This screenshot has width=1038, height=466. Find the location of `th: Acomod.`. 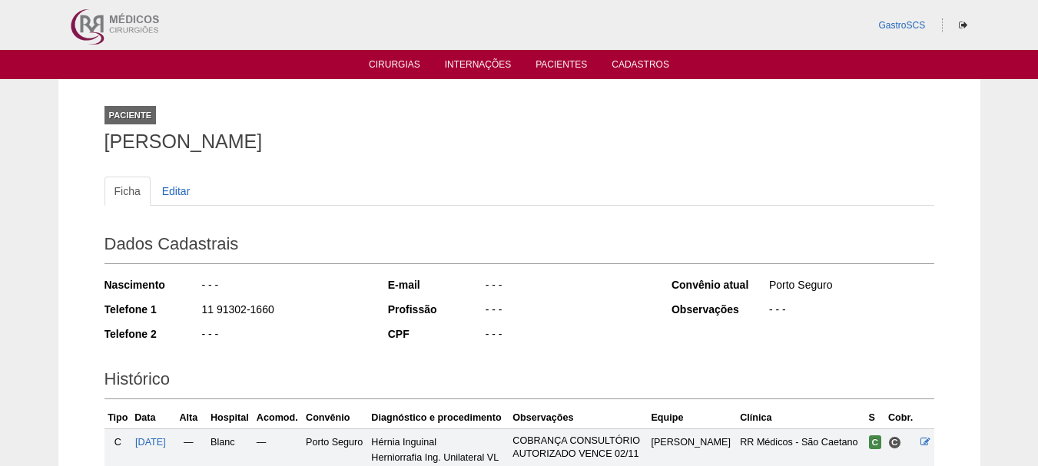

th: Acomod. is located at coordinates (278, 418).